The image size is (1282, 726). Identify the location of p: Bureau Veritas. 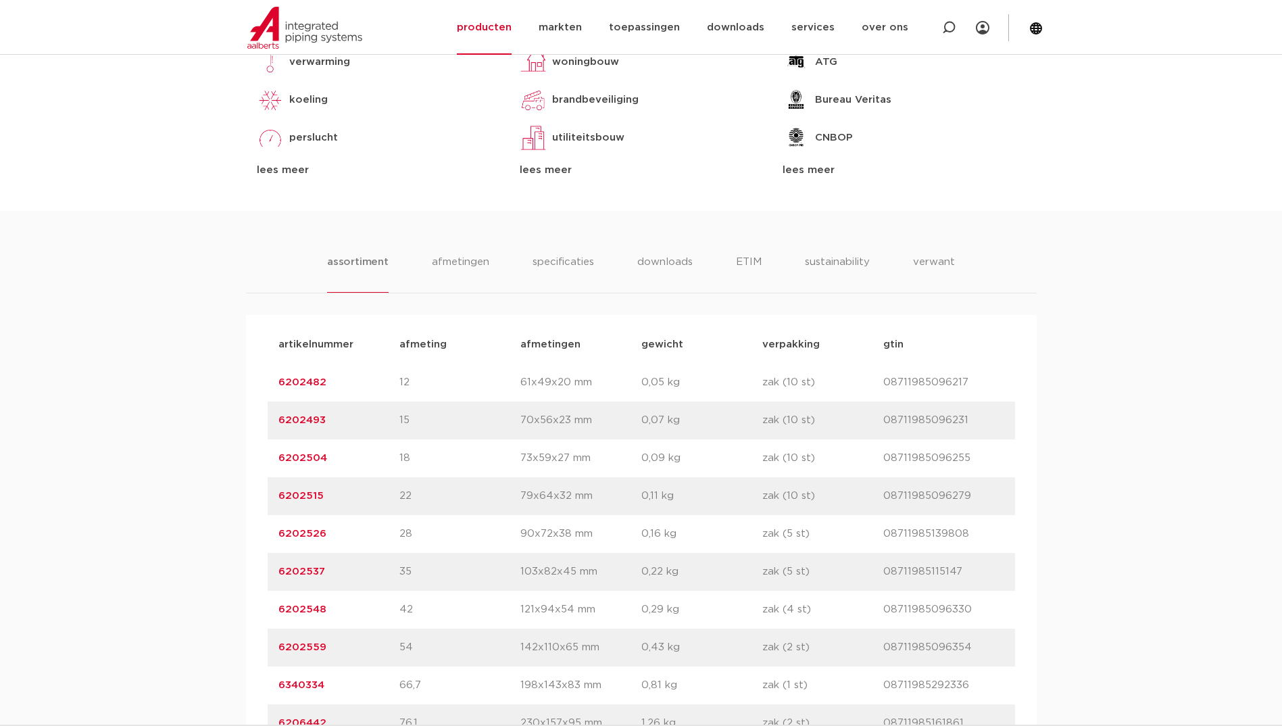
(853, 100).